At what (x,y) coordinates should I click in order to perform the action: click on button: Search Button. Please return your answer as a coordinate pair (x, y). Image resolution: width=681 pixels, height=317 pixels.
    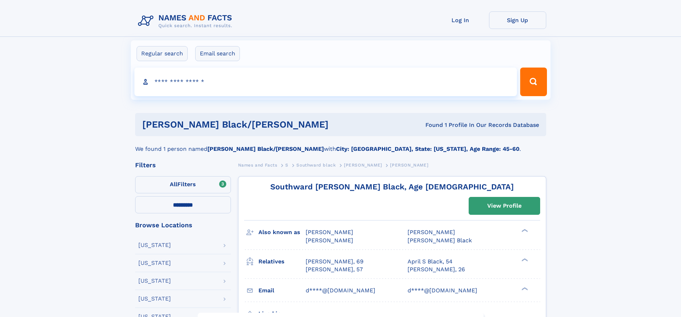
    Looking at the image, I should click on (533, 82).